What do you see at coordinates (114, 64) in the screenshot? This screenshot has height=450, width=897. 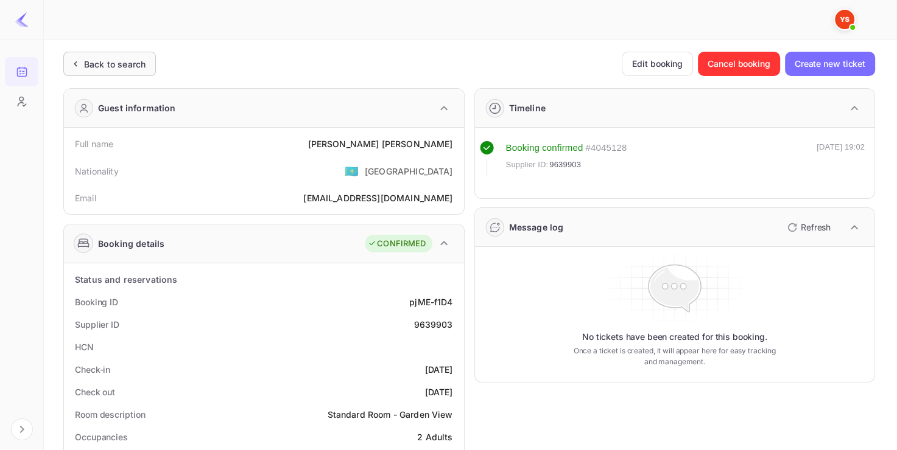 I see `div: Back to search` at bounding box center [114, 64].